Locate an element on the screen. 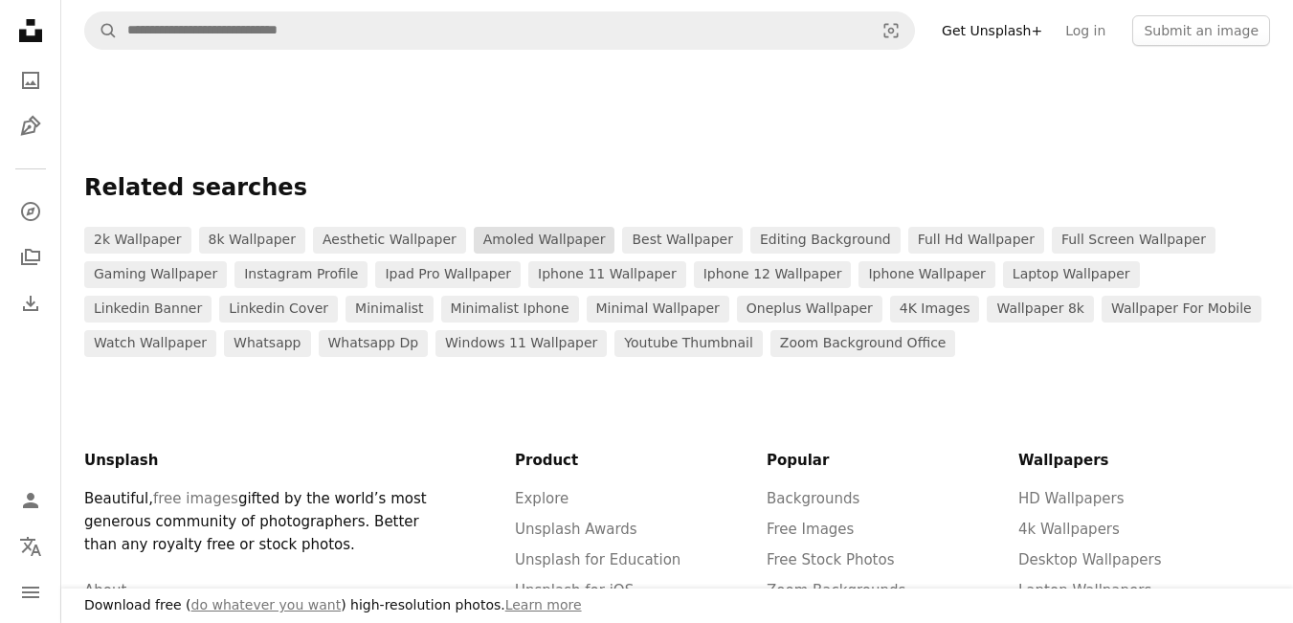 The width and height of the screenshot is (1293, 623). a: minimal wallpaper is located at coordinates (657, 309).